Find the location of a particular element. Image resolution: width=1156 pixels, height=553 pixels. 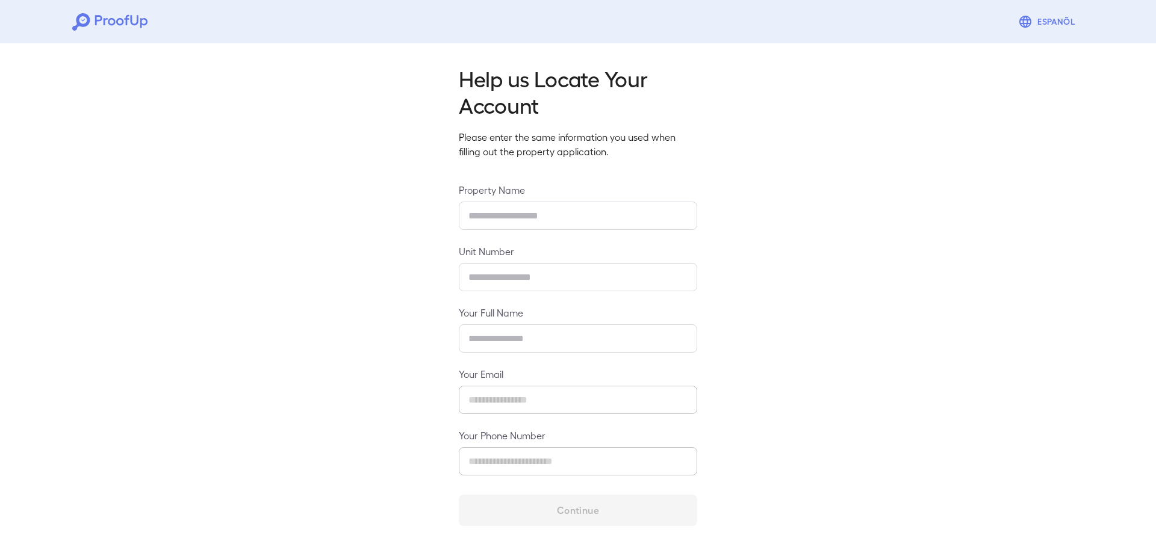

h2: Help us Locate Your Account is located at coordinates (578, 92).